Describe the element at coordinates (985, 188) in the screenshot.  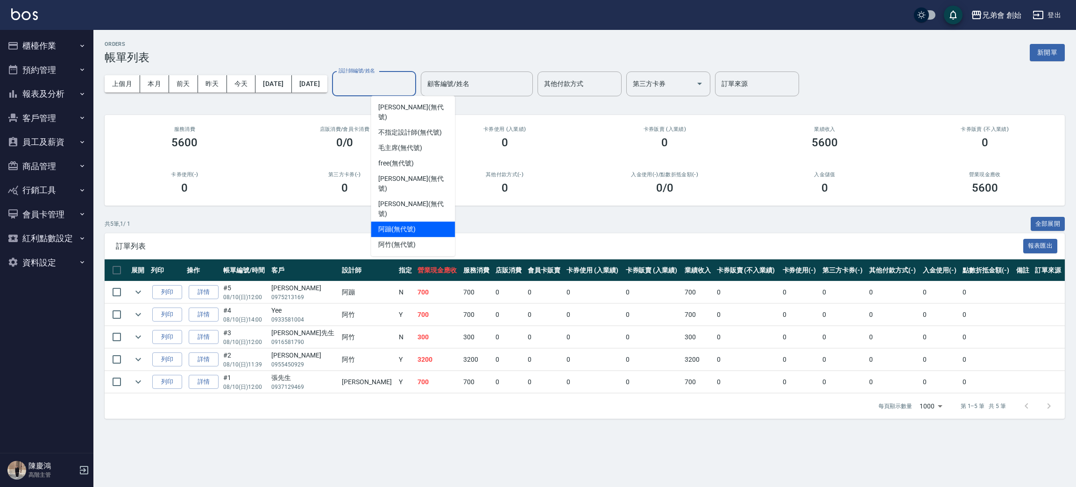
I see `h3: 5600` at that location.